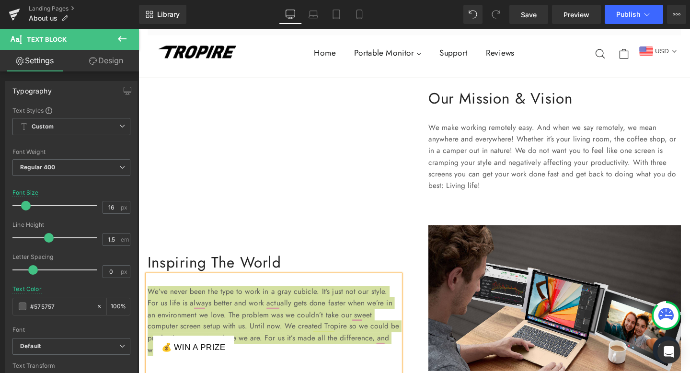 The image size is (690, 373). Describe the element at coordinates (25, 193) in the screenshot. I see `div: Font Size` at that location.